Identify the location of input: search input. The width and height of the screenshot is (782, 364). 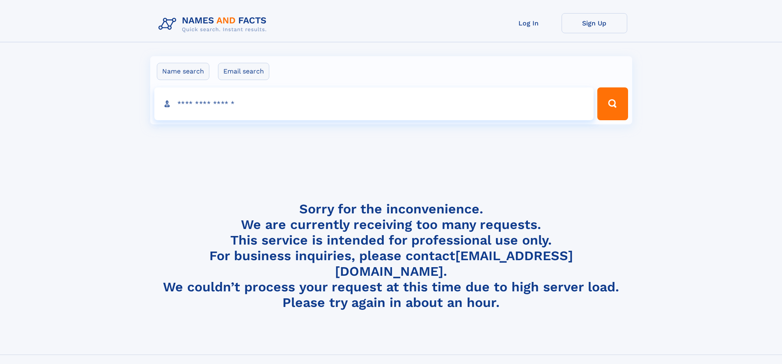
(374, 104).